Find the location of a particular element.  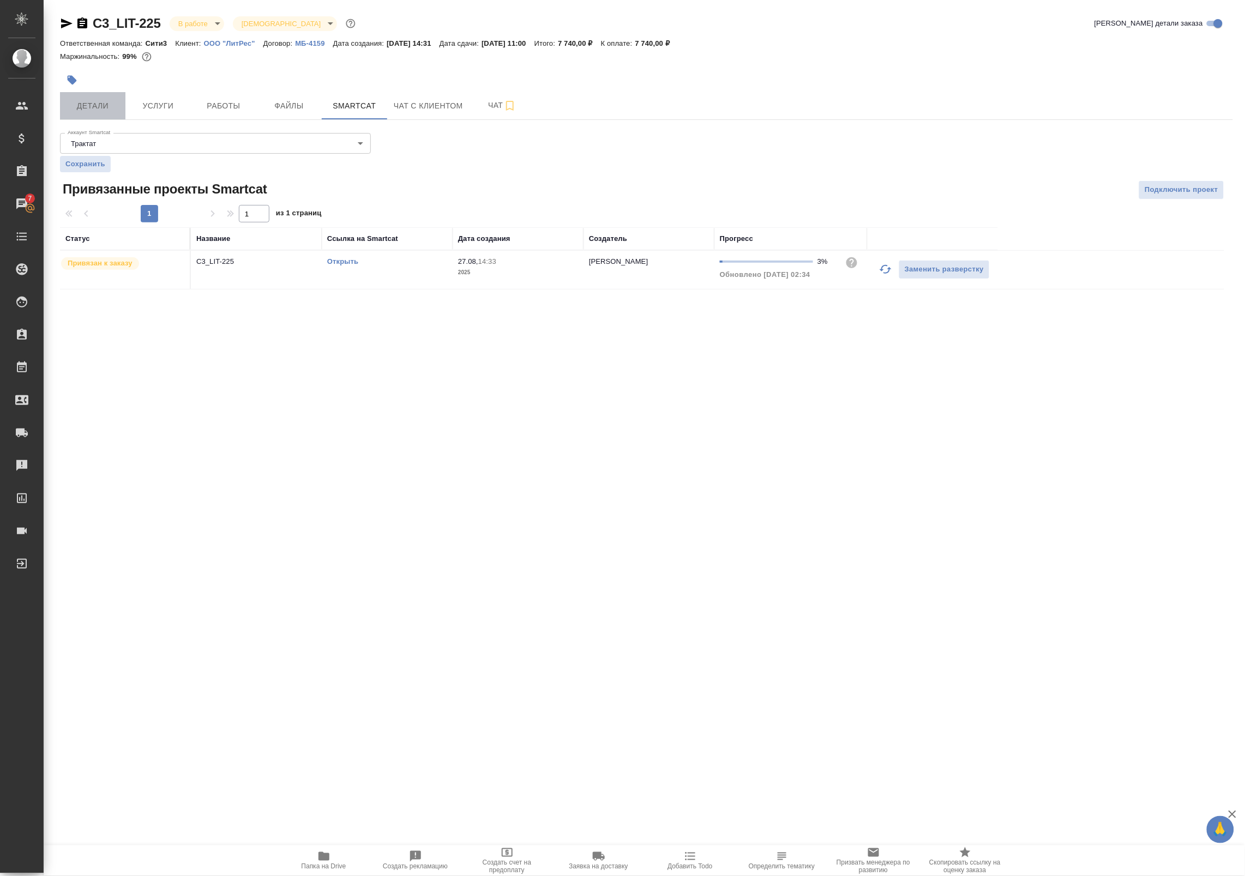

span: Создать рекламацию is located at coordinates (415, 867).